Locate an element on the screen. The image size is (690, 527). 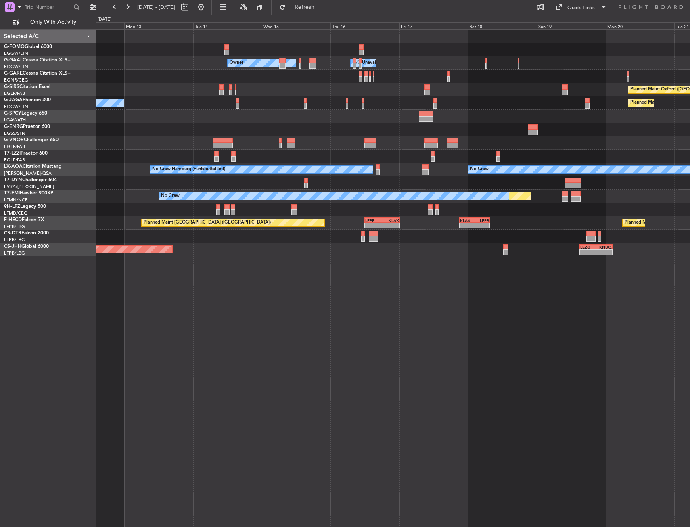
span: 9H-LPZ is located at coordinates (12, 206).